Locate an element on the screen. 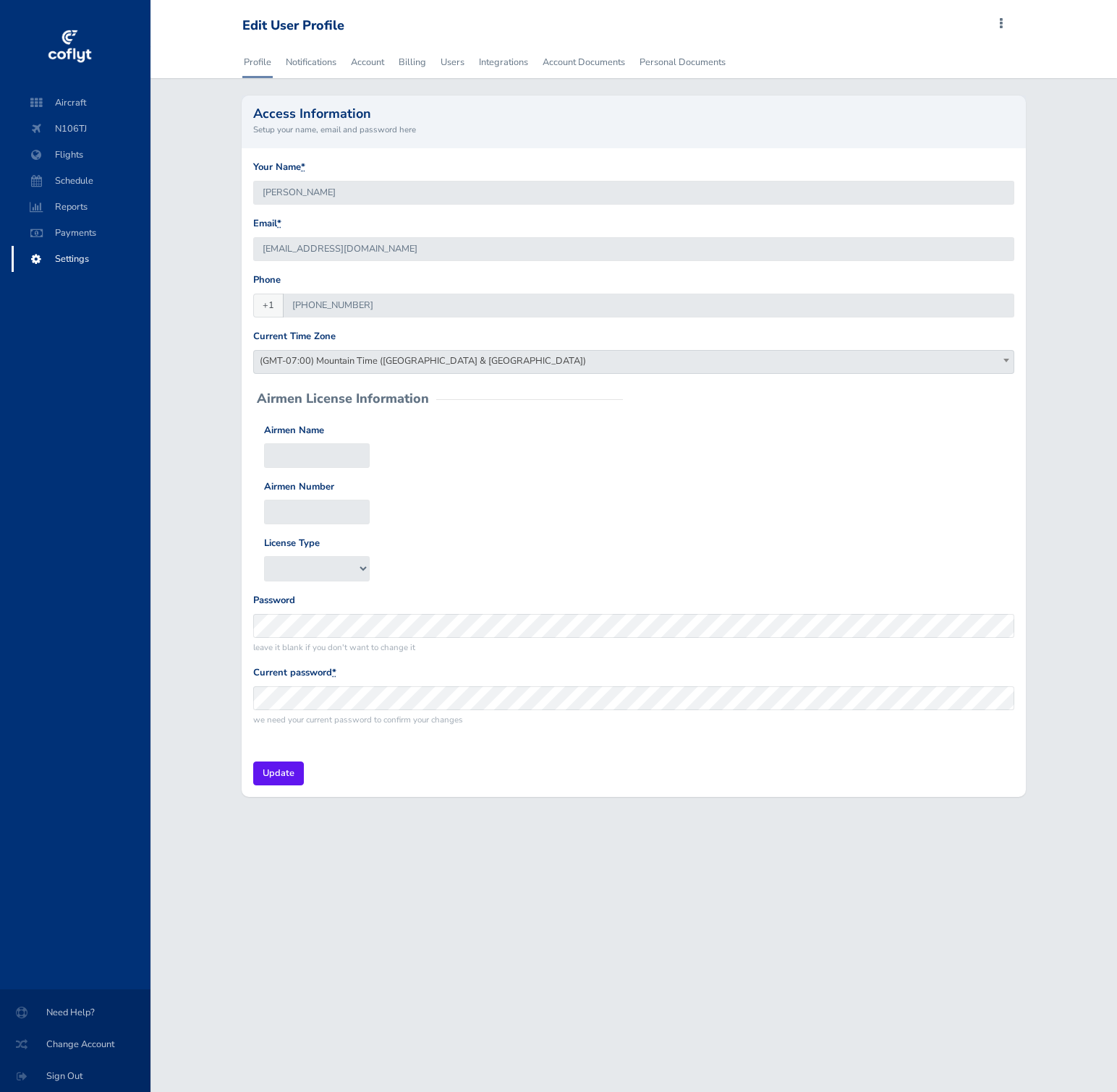 This screenshot has height=1092, width=1117. label: Current password is located at coordinates (294, 673).